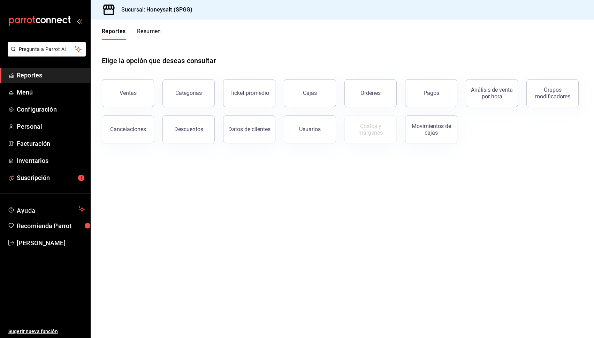 The height and width of the screenshot is (338, 594). I want to click on button: Movimientos de cajas, so click(431, 129).